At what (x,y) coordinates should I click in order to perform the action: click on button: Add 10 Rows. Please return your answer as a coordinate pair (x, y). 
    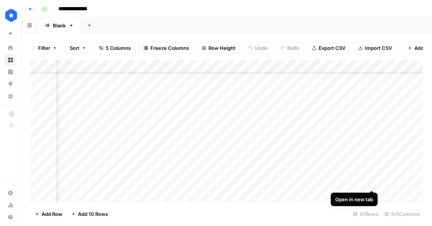
    Looking at the image, I should click on (90, 214).